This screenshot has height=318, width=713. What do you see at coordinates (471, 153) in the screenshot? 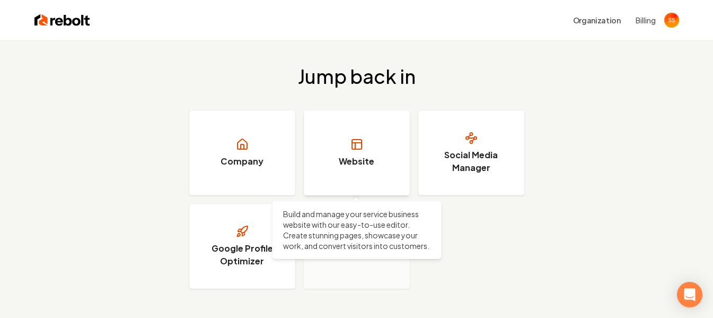
I see `a: Social Media Manager` at bounding box center [471, 153].